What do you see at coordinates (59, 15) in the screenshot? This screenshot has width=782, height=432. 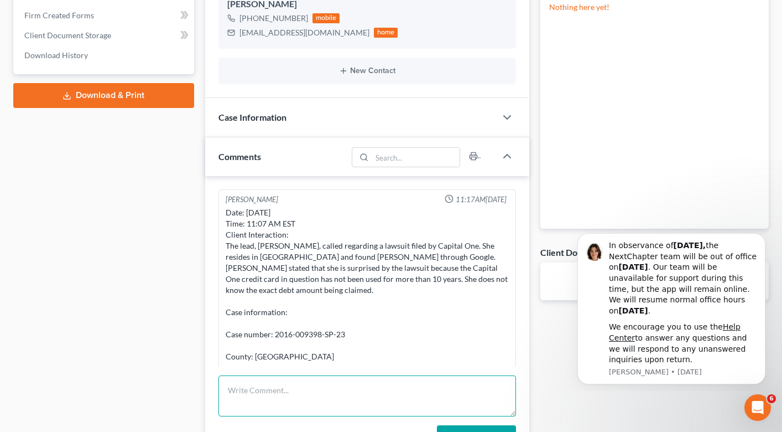 I see `span: Firm Created Forms` at bounding box center [59, 15].